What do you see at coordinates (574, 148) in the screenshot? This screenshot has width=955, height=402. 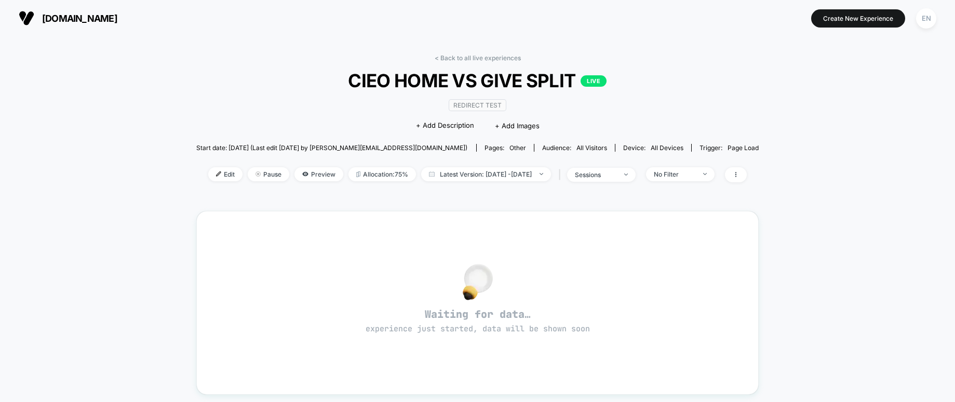 I see `div: Audience:` at bounding box center [574, 148].